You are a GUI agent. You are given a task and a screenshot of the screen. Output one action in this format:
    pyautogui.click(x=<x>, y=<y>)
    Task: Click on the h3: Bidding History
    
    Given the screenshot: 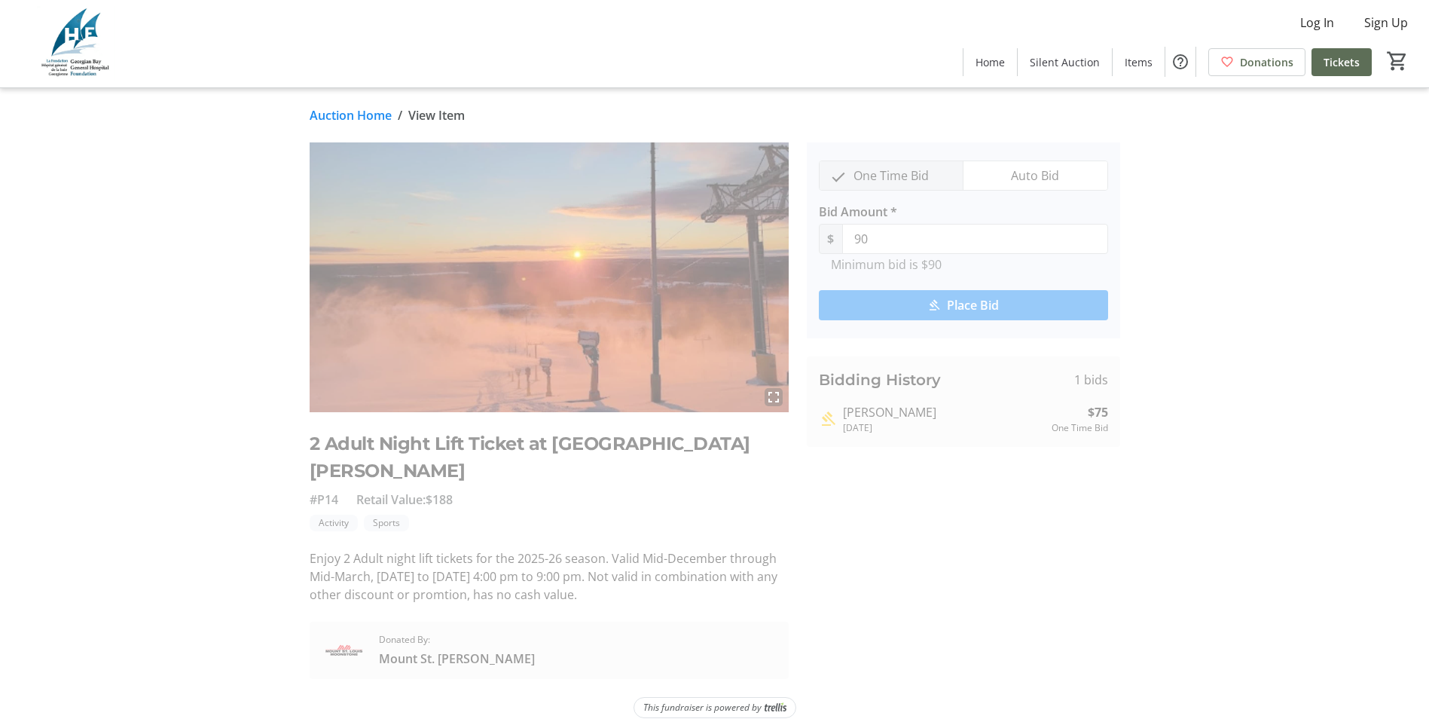 What is the action you would take?
    pyautogui.click(x=880, y=380)
    